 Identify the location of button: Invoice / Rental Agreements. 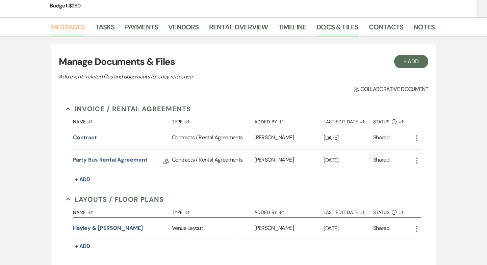
(128, 109).